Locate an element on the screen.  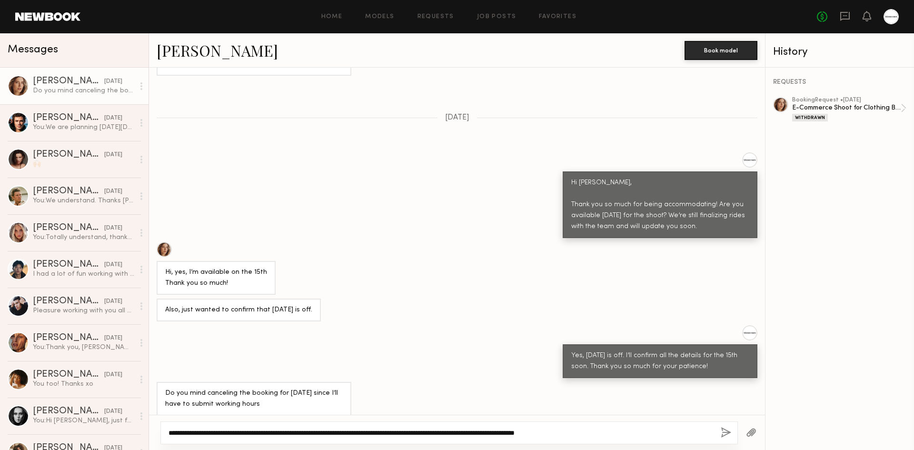
div: REQUESTS is located at coordinates (840, 82).